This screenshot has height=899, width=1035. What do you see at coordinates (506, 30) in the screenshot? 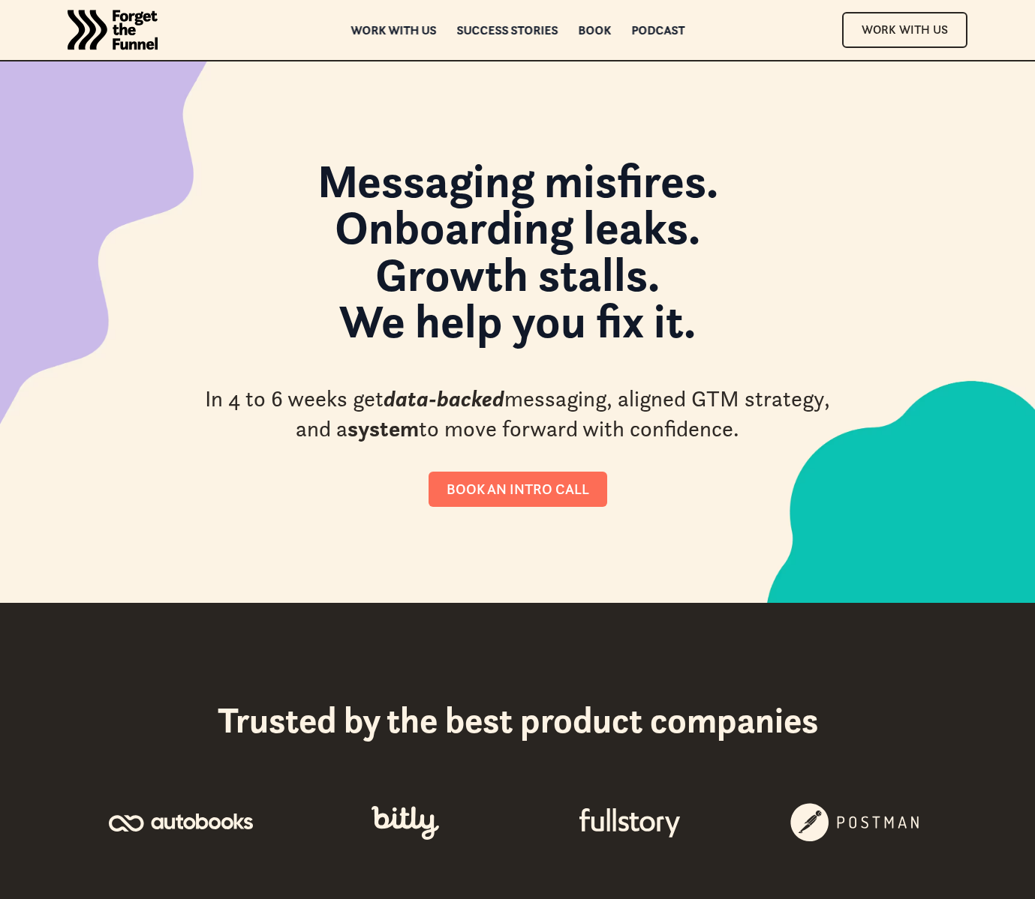
I see `a: Success Stories` at bounding box center [506, 30].